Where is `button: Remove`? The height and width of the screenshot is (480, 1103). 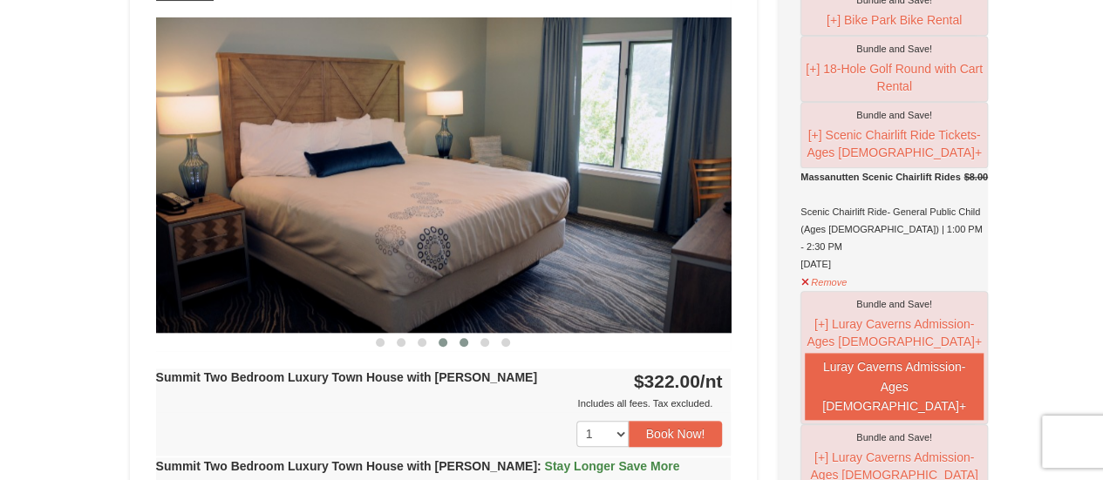 button: Remove is located at coordinates (824, 280).